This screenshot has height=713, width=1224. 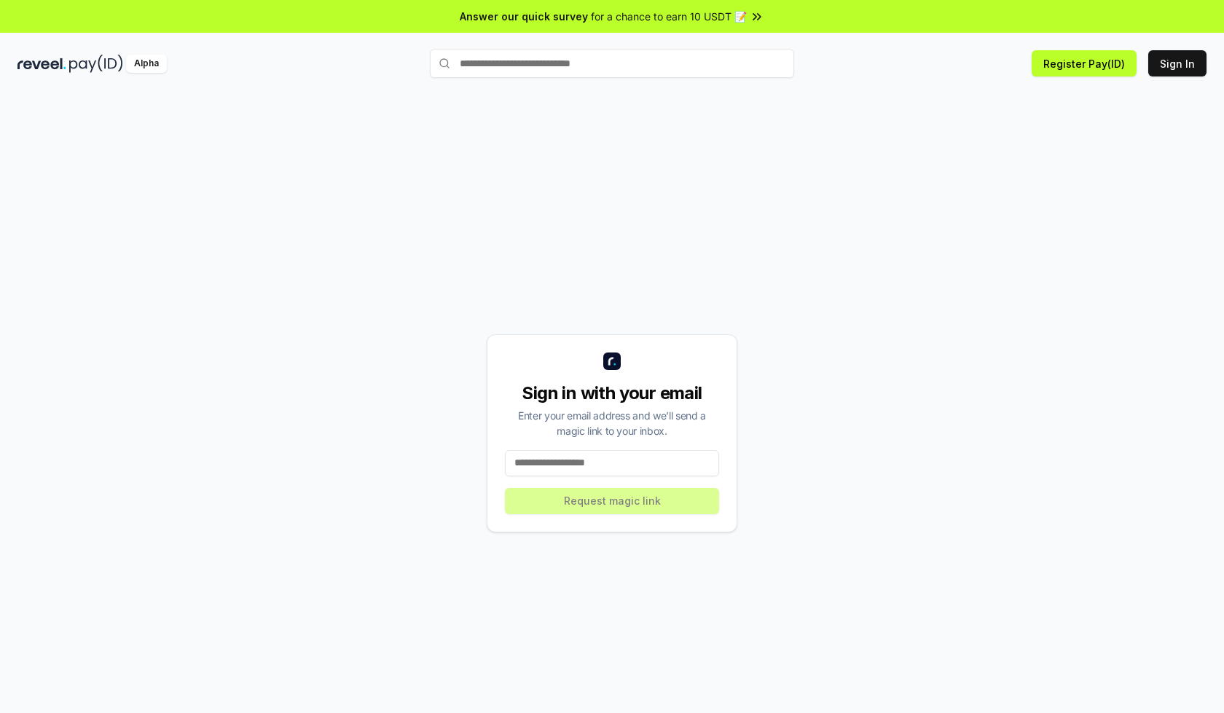 What do you see at coordinates (96, 63) in the screenshot?
I see `img: pay_id` at bounding box center [96, 63].